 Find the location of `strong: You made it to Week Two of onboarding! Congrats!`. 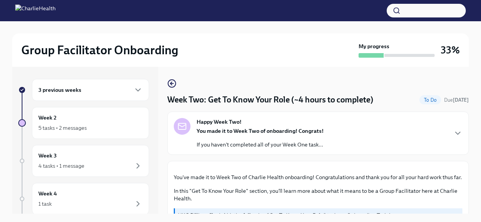

strong: You made it to Week Two of onboarding! Congrats! is located at coordinates (260, 131).